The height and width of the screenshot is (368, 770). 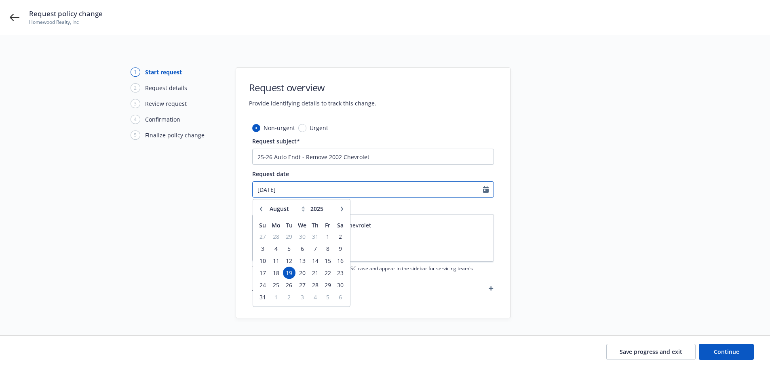 What do you see at coordinates (340, 261) in the screenshot?
I see `span: 16` at bounding box center [340, 261].